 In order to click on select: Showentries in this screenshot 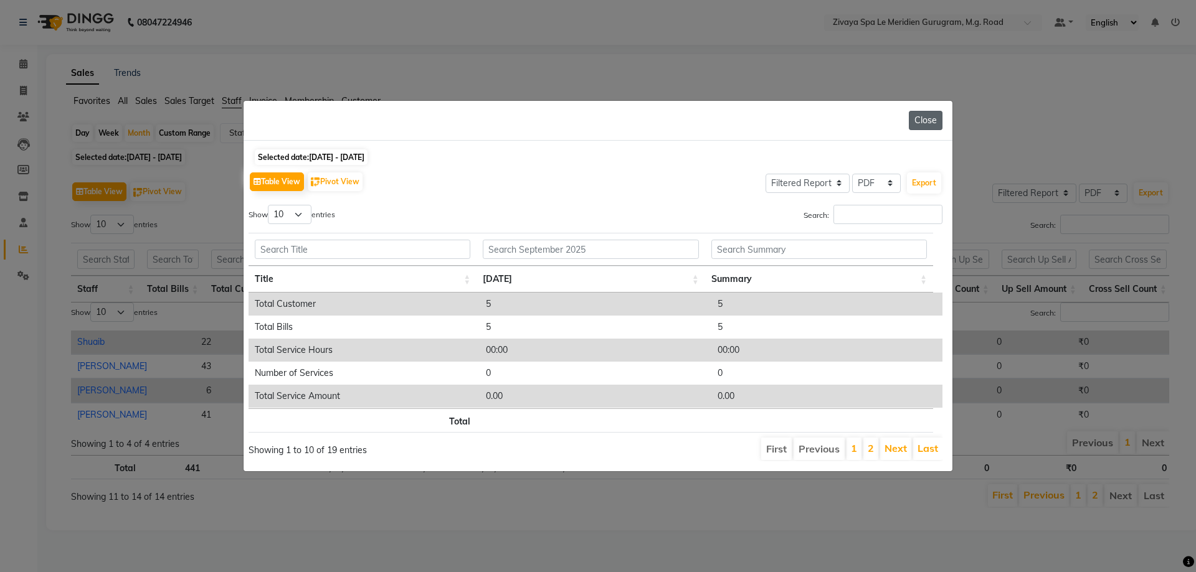, I will do `click(290, 214)`.